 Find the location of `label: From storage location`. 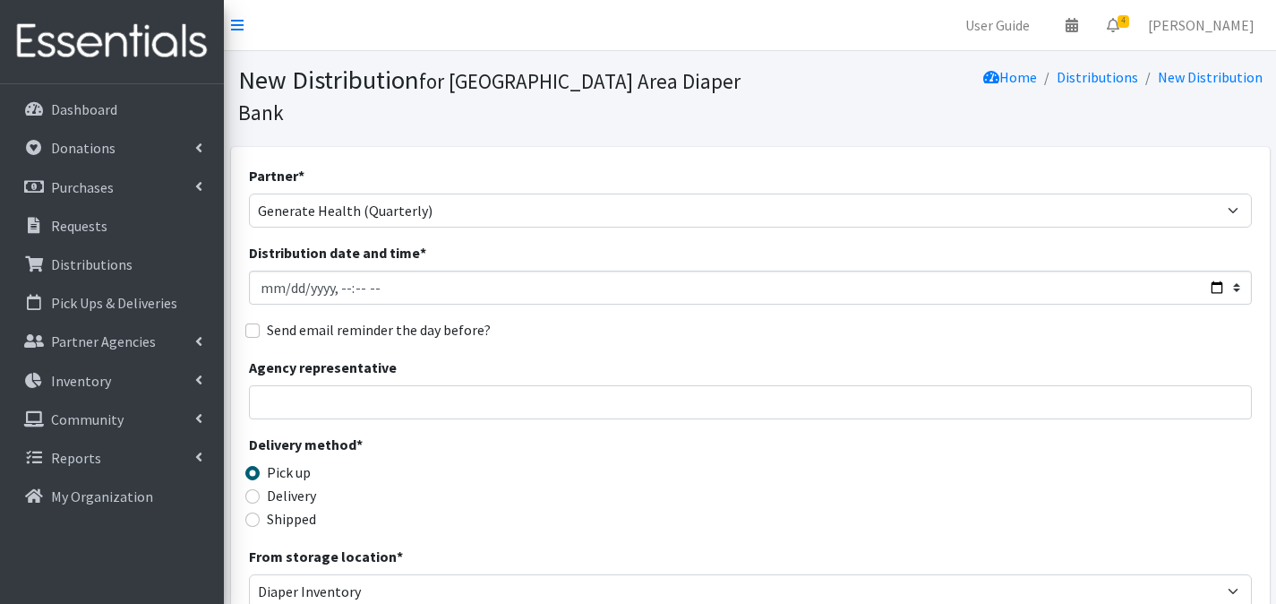

label: From storage location is located at coordinates (326, 556).